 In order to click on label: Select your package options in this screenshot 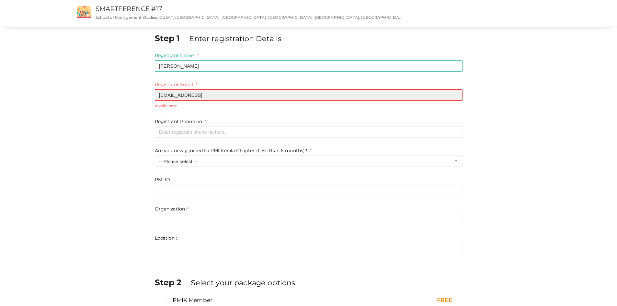, I will do `click(243, 283)`.